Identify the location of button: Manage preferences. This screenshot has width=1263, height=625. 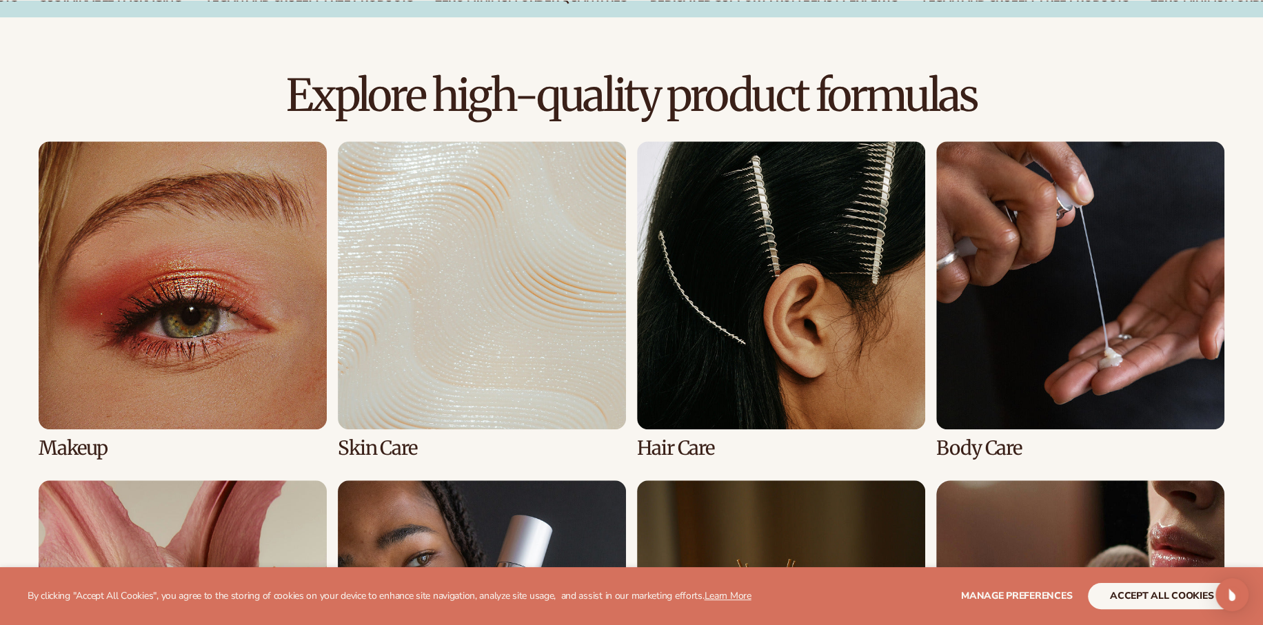
(1016, 596).